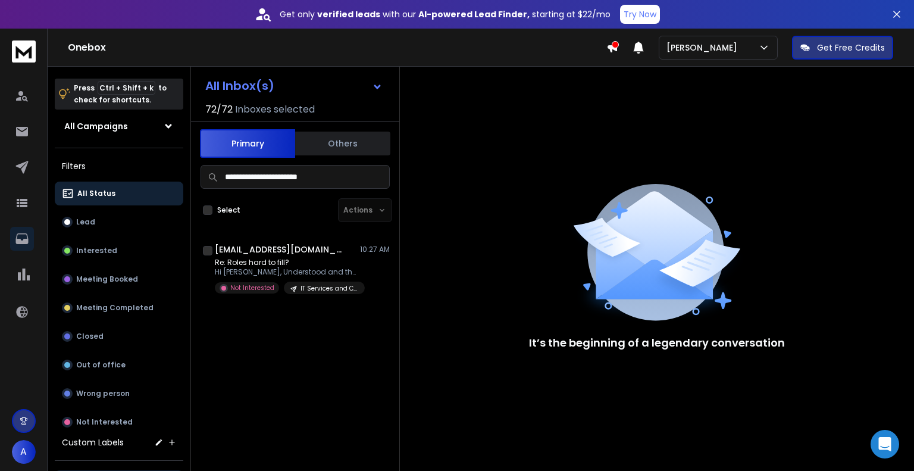 The image size is (914, 471). Describe the element at coordinates (90, 336) in the screenshot. I see `p: Closed` at that location.